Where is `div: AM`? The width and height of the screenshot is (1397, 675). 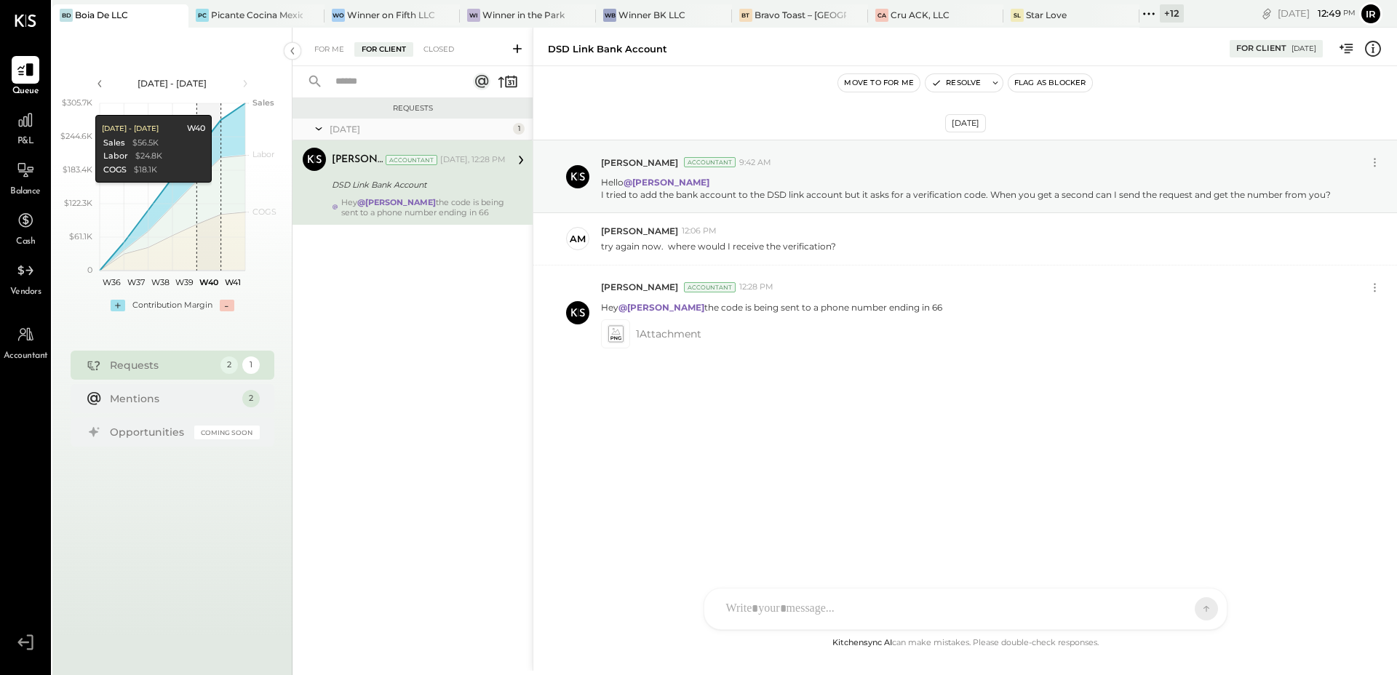 div: AM is located at coordinates (578, 239).